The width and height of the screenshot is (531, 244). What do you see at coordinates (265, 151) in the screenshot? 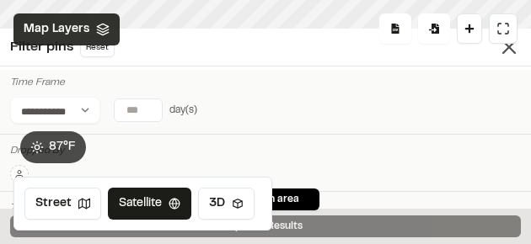
I see `div: Dropped By` at bounding box center [265, 151].